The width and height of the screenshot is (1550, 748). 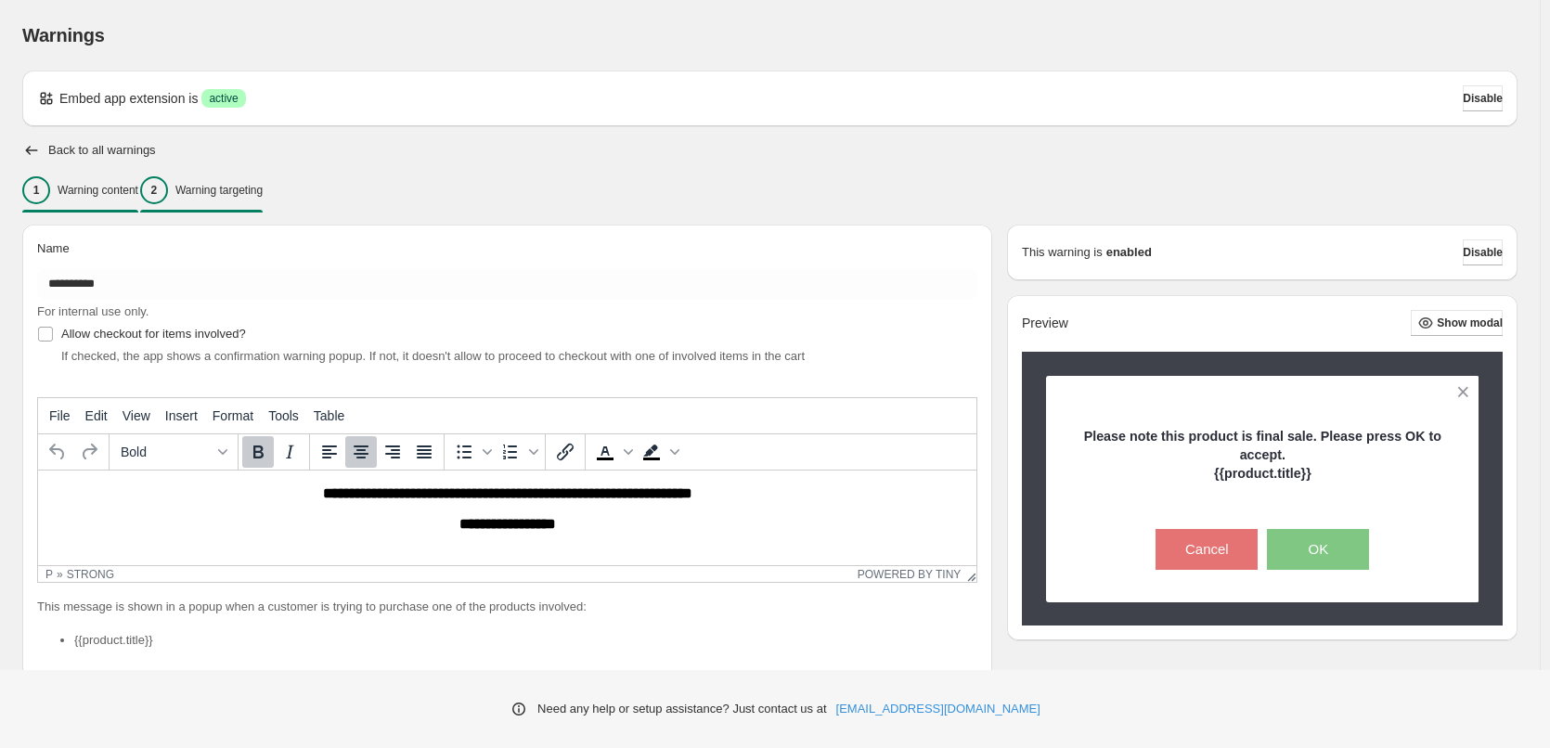 What do you see at coordinates (59, 416) in the screenshot?
I see `span: File` at bounding box center [59, 416].